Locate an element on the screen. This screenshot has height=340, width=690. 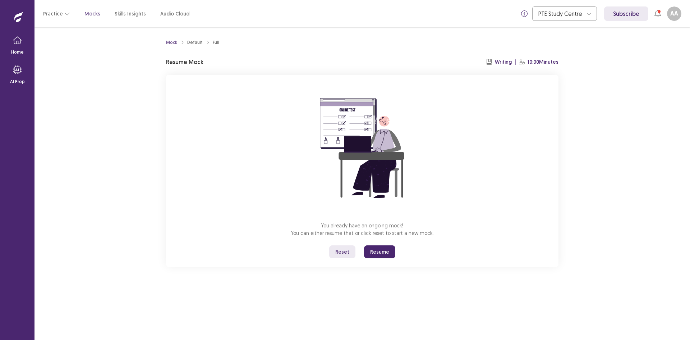
button: info is located at coordinates (524, 14).